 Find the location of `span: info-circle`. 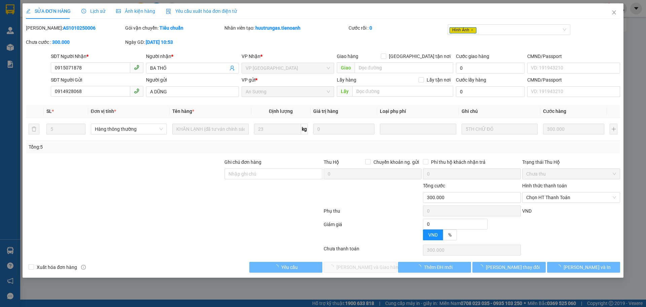

span: info-circle is located at coordinates (83, 267).